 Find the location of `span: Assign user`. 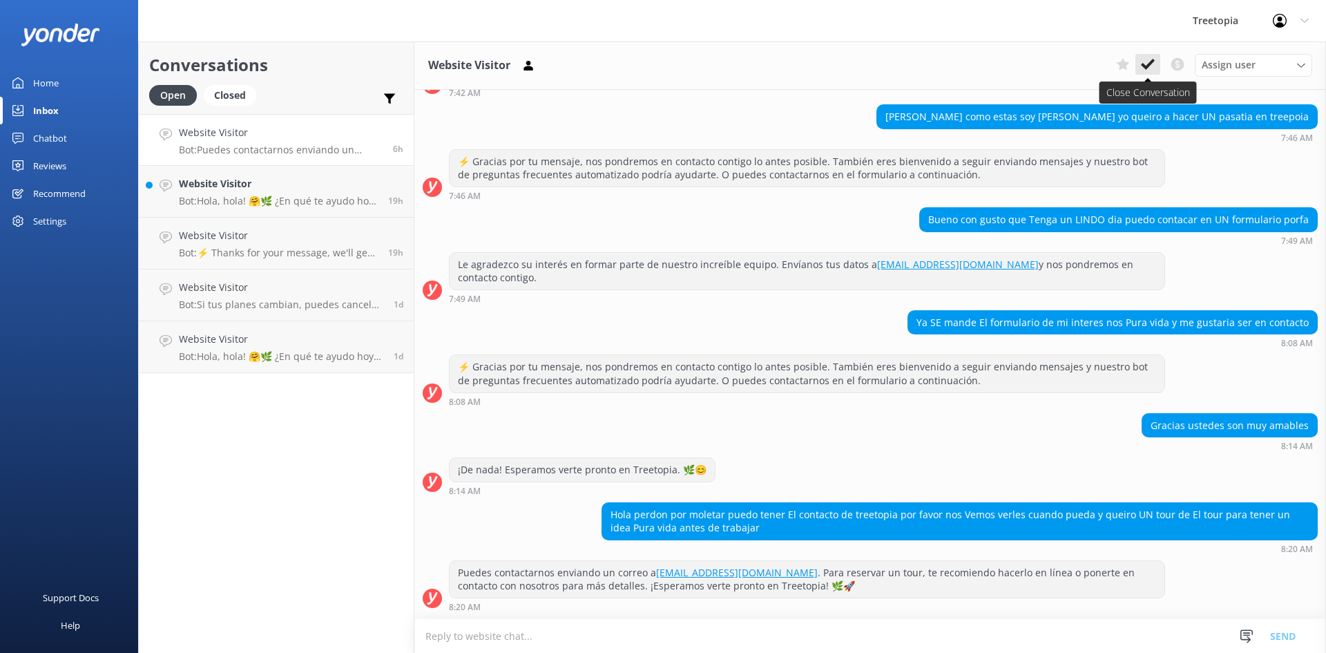

span: Assign user is located at coordinates (1229, 65).